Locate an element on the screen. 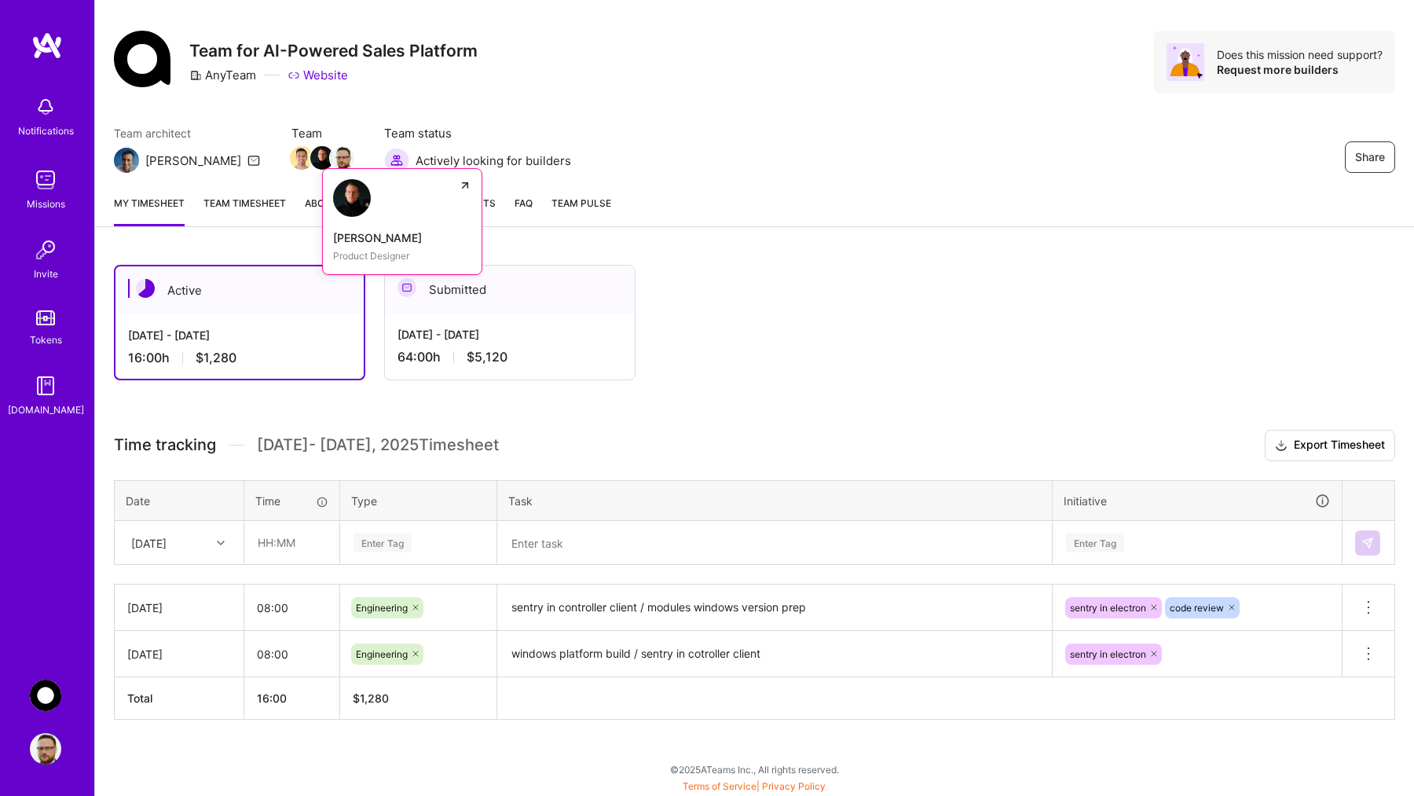 The height and width of the screenshot is (796, 1414). div: 64:00 h is located at coordinates (510, 357).